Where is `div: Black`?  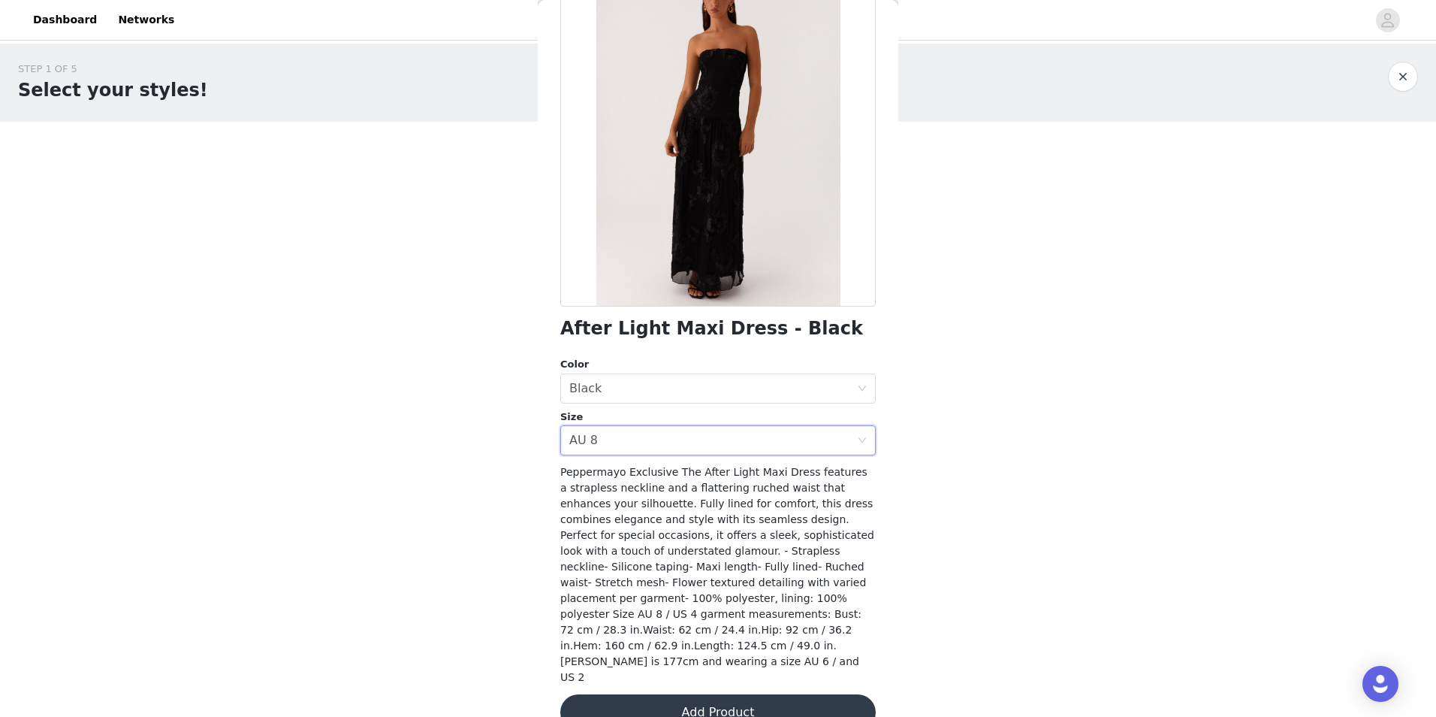
div: Black is located at coordinates (585, 388).